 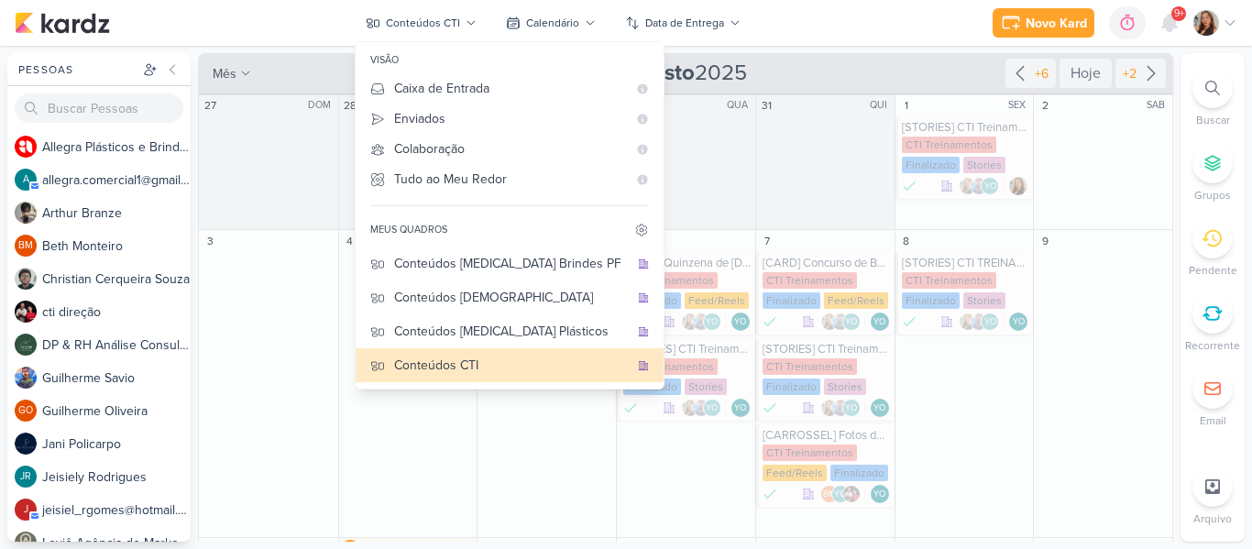 What do you see at coordinates (116, 147) in the screenshot?
I see `div: A l l e g r a P l á s t i c o s e B r i n d e s P e r s o n a l i z a d o s` at bounding box center [116, 147].